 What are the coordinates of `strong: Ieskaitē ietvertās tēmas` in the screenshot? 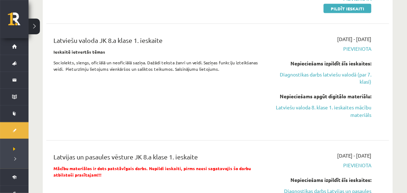 It's located at (79, 52).